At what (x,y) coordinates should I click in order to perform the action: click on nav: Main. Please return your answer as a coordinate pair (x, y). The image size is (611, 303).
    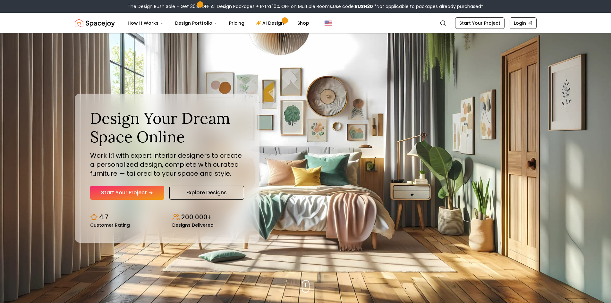
    Looking at the image, I should click on (218, 23).